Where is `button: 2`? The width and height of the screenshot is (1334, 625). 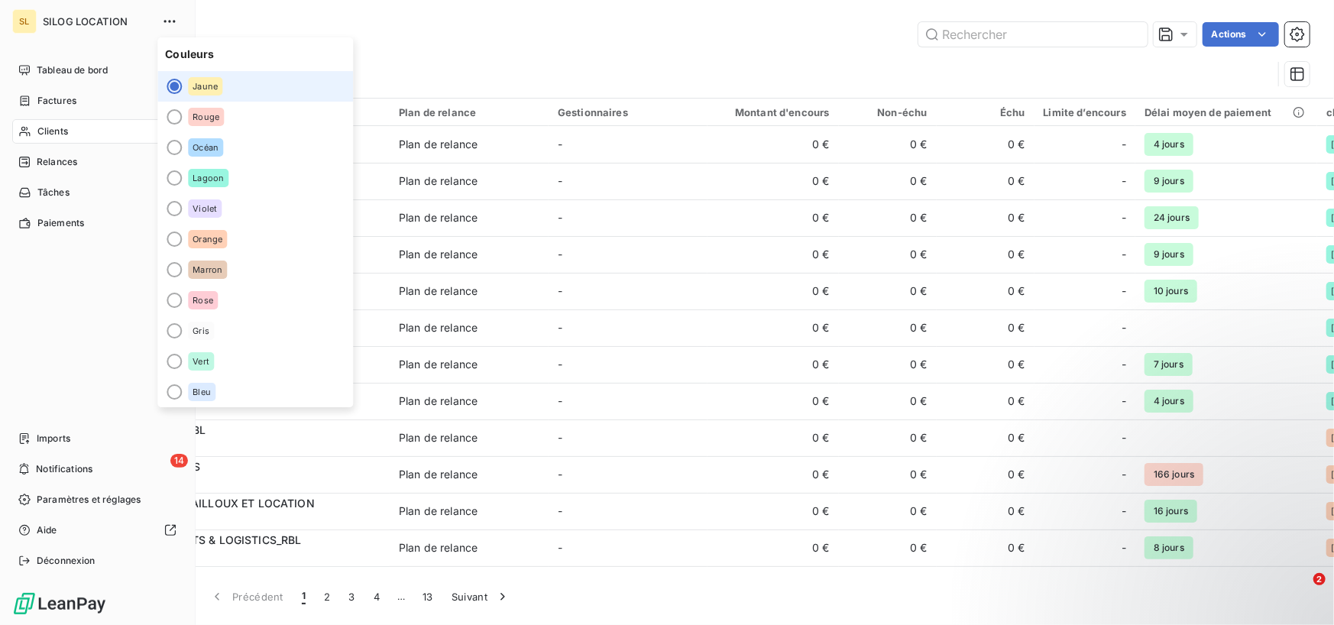
button: 2 is located at coordinates (327, 596).